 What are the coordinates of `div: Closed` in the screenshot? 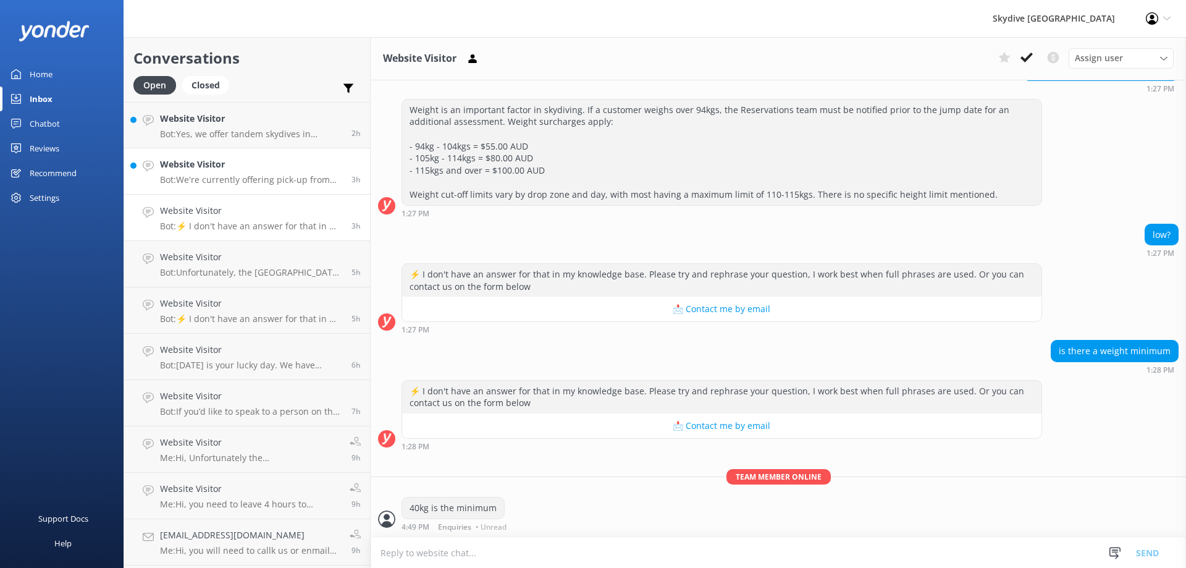 It's located at (206, 85).